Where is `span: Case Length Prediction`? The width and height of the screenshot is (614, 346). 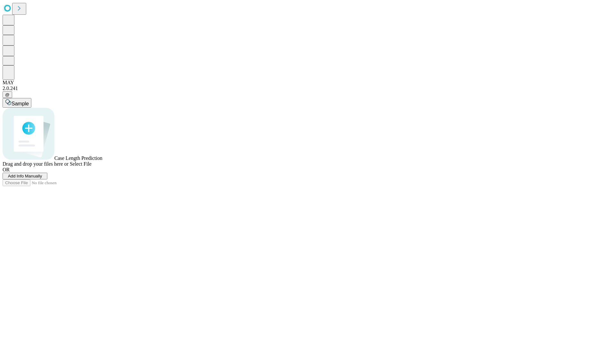
span: Case Length Prediction is located at coordinates (78, 158).